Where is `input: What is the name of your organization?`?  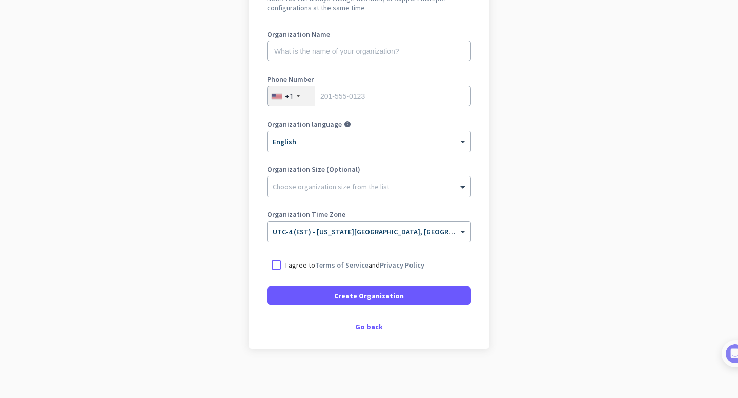 input: What is the name of your organization? is located at coordinates (369, 51).